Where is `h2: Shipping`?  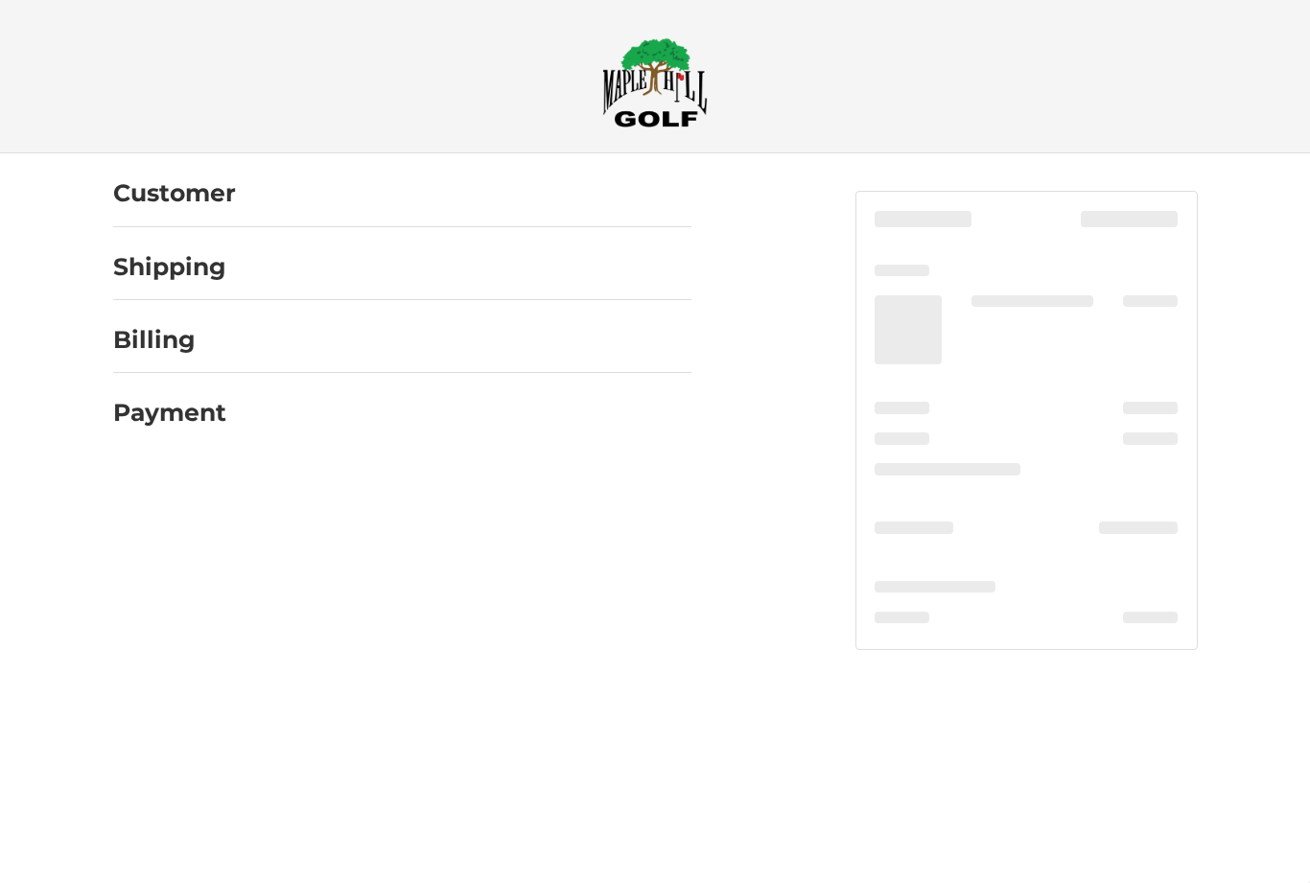
h2: Shipping is located at coordinates (170, 267).